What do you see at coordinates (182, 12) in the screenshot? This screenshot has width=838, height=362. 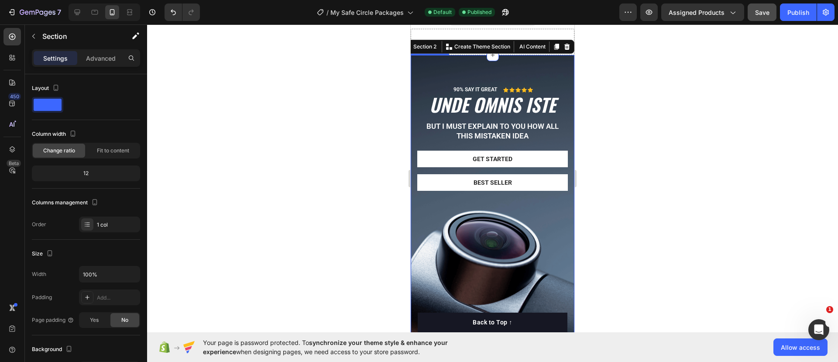 I see `div: Undo/Redo` at bounding box center [182, 12].